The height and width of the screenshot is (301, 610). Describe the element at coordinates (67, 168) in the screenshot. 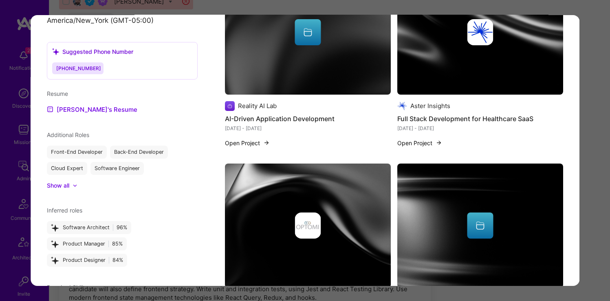

I see `div: Cloud Expert` at that location.